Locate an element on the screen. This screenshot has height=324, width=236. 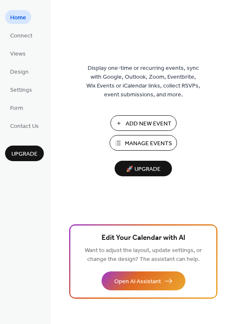
button: Manage Events is located at coordinates (143, 143).